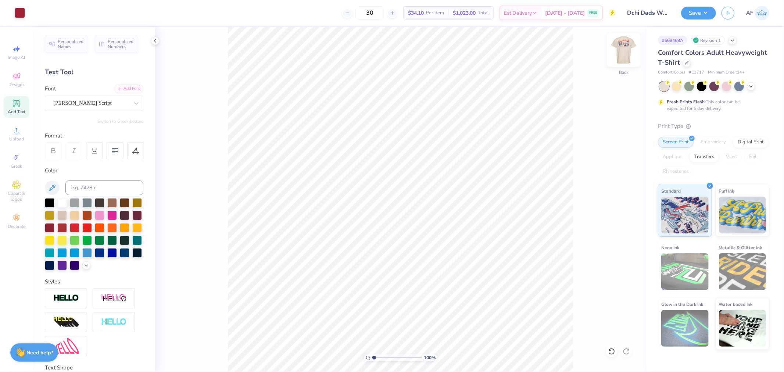  What do you see at coordinates (750, 13) in the screenshot?
I see `span: AF` at bounding box center [750, 13].